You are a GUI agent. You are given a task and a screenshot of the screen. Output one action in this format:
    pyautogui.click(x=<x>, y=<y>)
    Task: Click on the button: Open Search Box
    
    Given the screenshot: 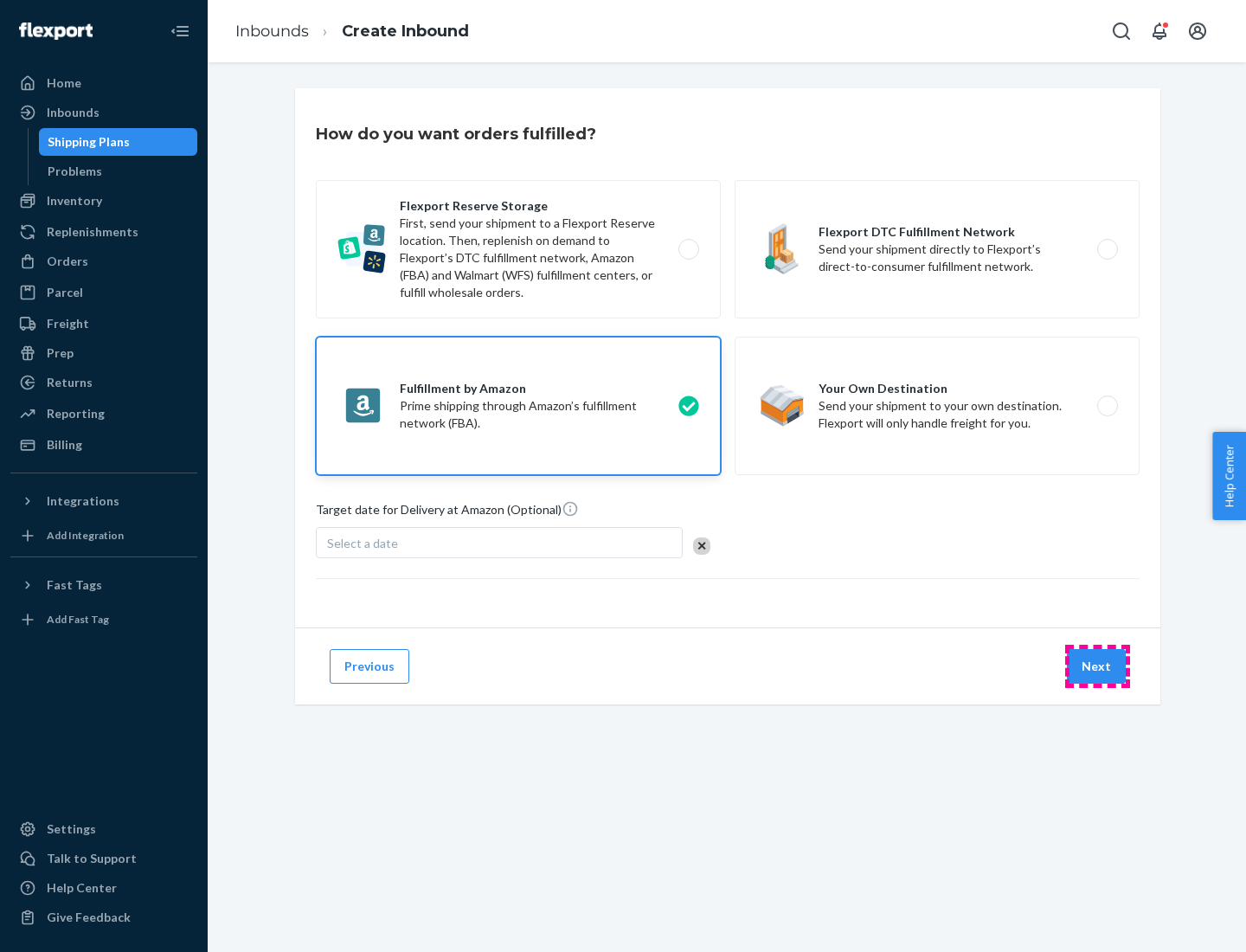 What is the action you would take?
    pyautogui.click(x=1122, y=31)
    